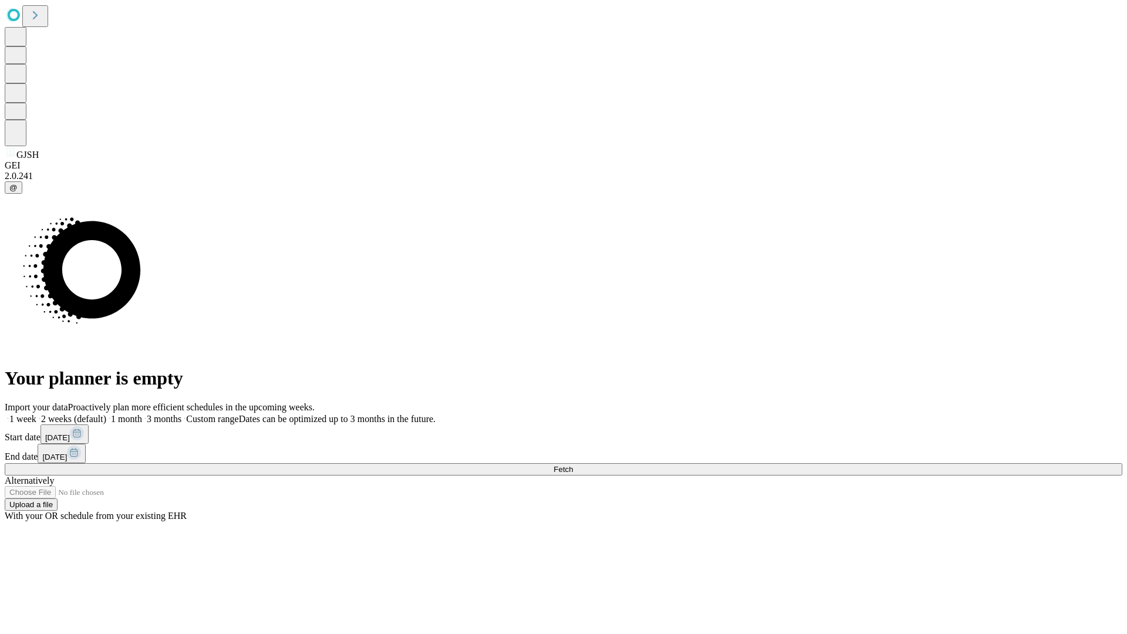 This screenshot has width=1127, height=634. Describe the element at coordinates (191, 407) in the screenshot. I see `span: Proactively plan more efficient schedules in the upcoming weeks.` at that location.